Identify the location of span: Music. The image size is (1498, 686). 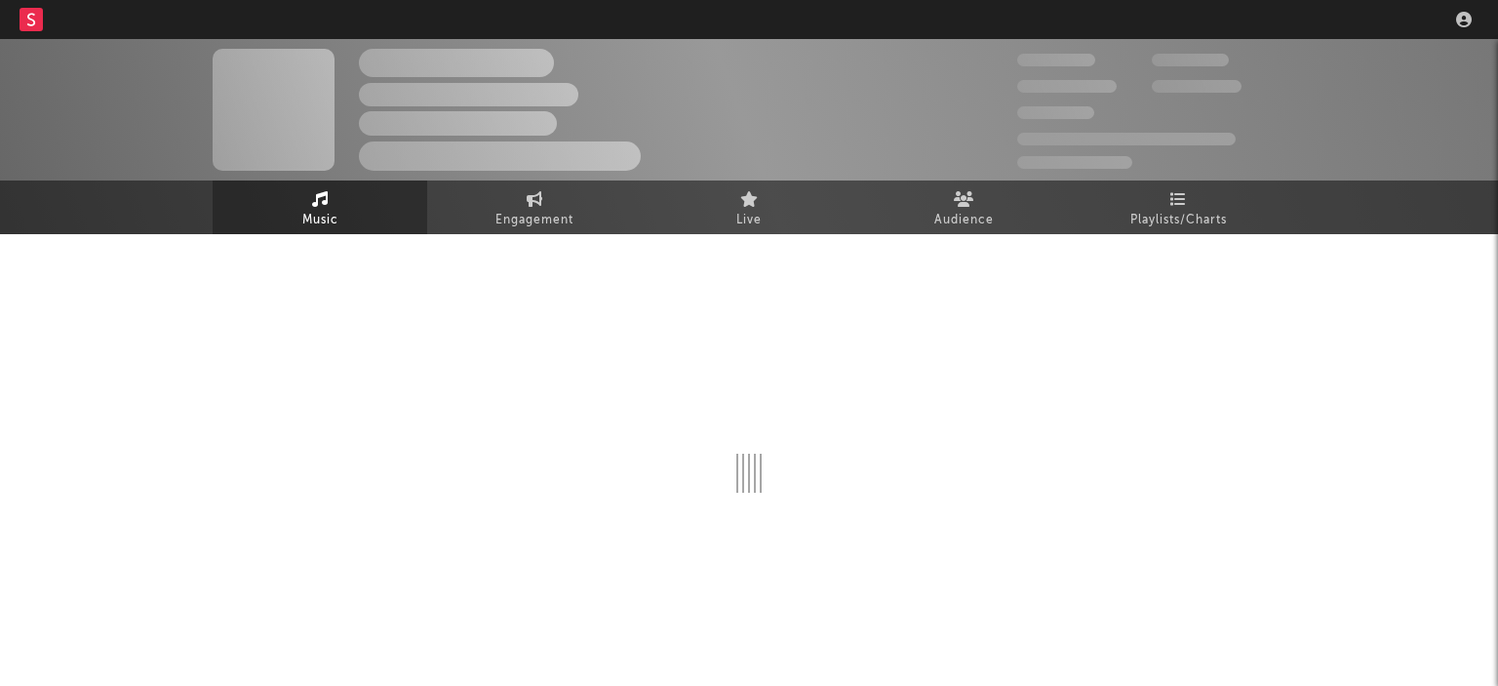
(320, 220).